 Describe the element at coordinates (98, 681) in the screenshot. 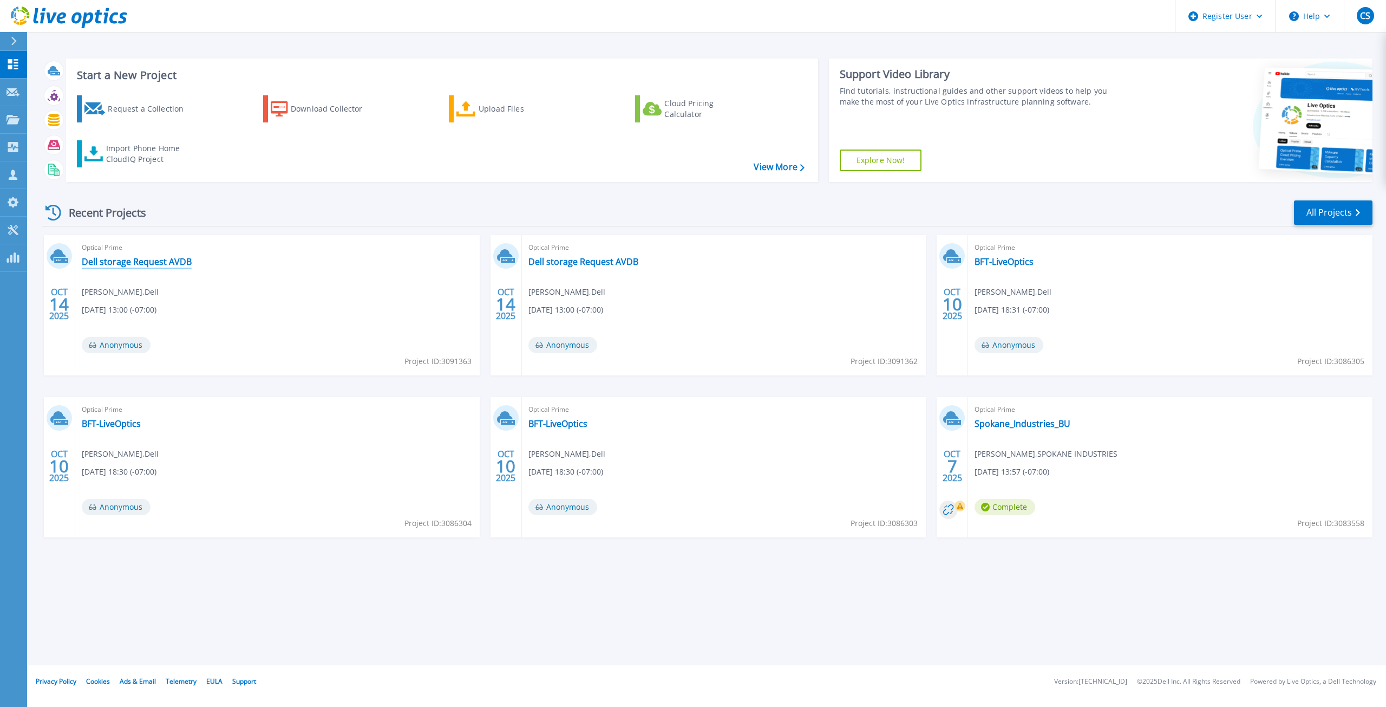

I see `a: Cookies` at that location.